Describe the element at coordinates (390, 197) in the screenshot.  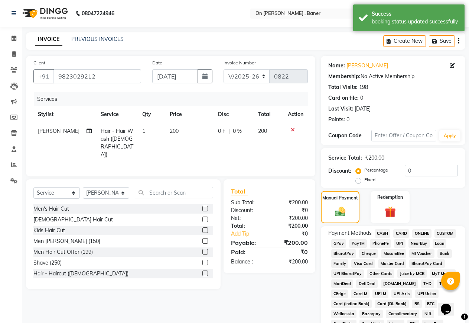
I see `label: Redemption` at that location.